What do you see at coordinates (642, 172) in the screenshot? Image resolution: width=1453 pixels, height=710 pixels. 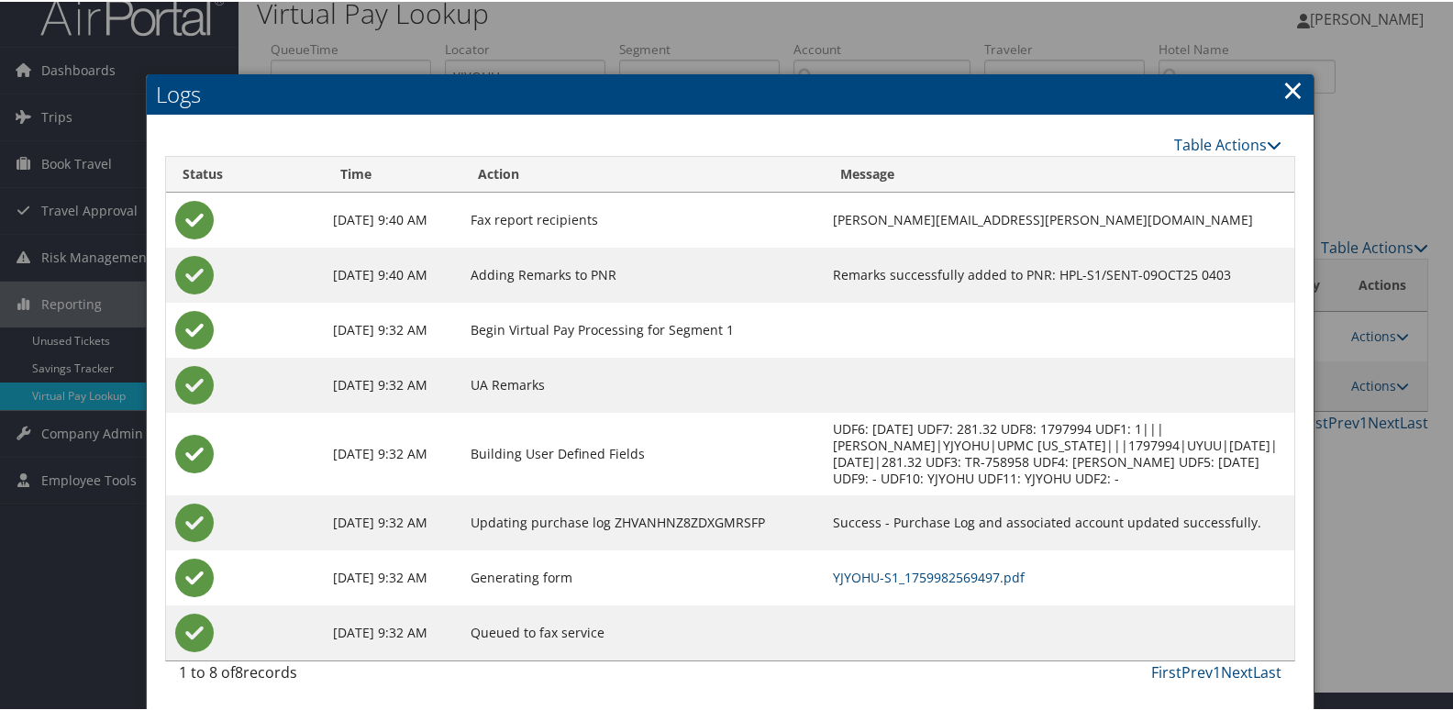 I see `th: Action: activate to sort column ascending` at bounding box center [642, 172].